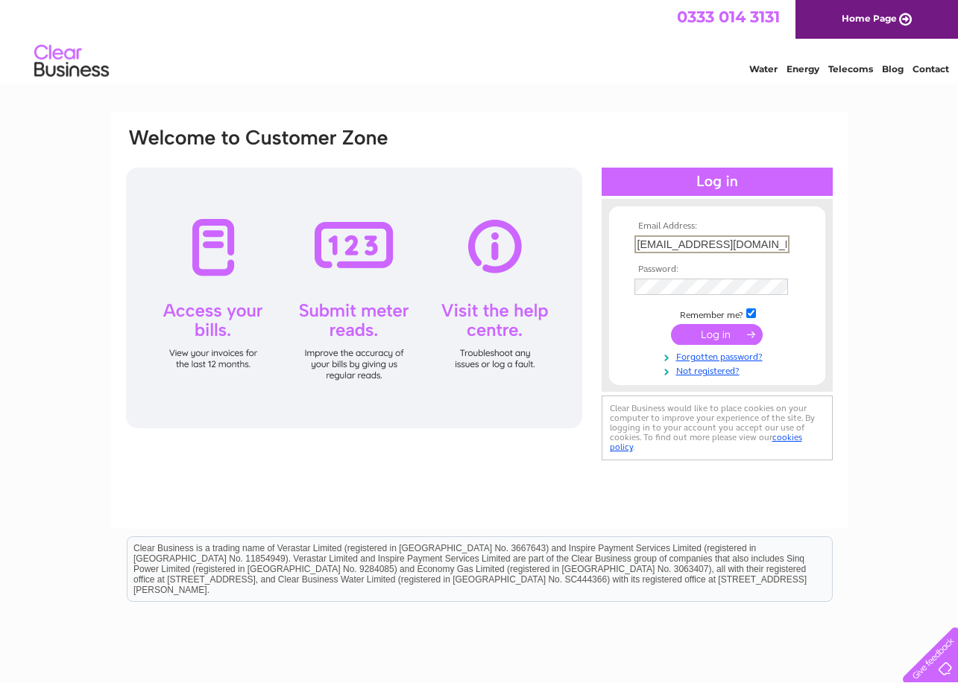  I want to click on div: Clear Business would like to place cookies on your computer to improve your experience of the sit..., so click(717, 428).